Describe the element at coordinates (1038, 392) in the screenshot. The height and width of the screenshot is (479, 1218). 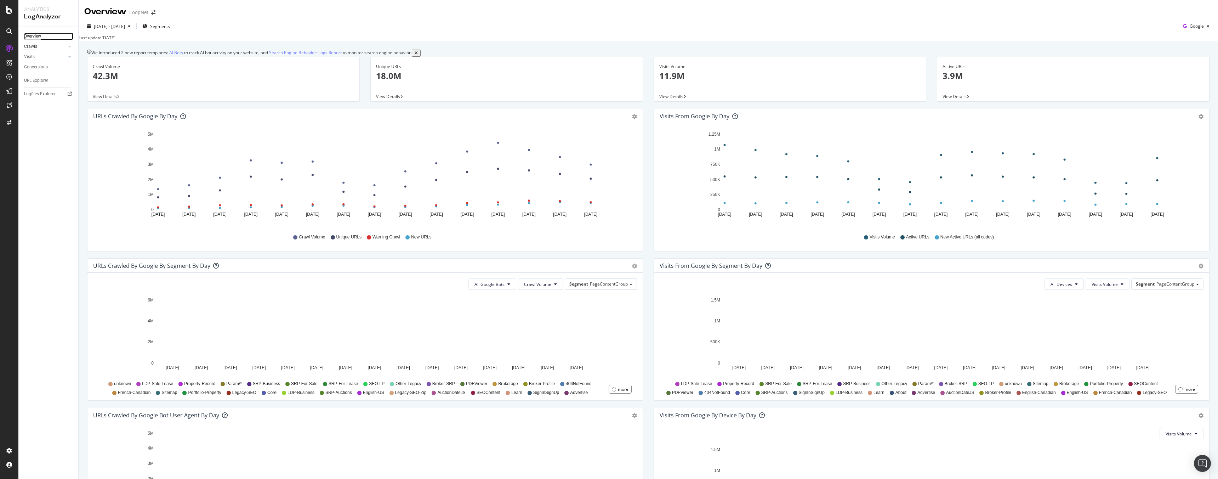
I see `span: English-Canadian` at that location.